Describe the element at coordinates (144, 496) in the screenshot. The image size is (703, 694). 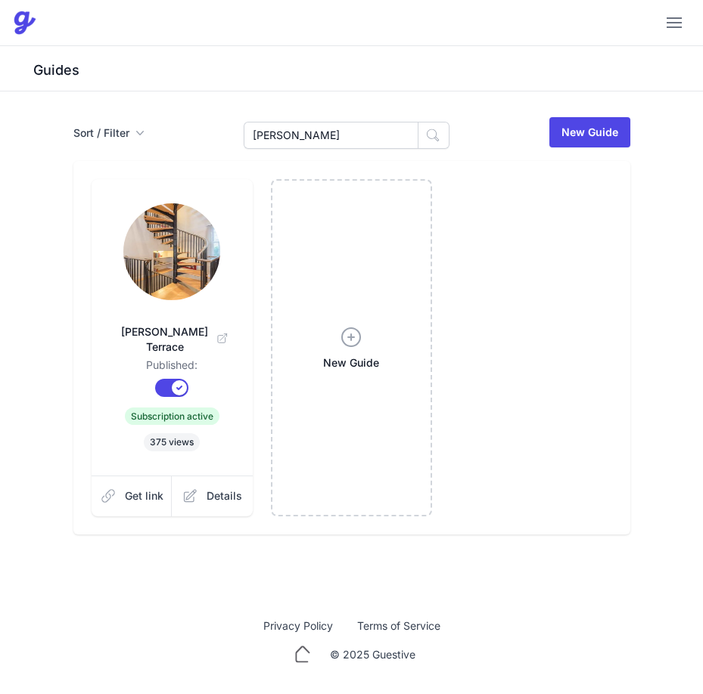
I see `span: Get link` at that location.